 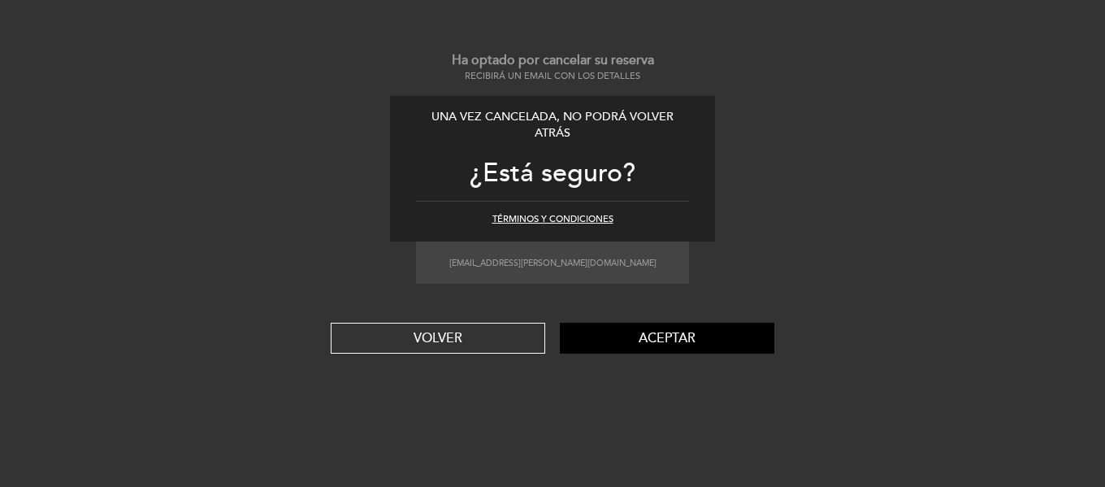 What do you see at coordinates (553, 125) in the screenshot?
I see `div: Una vez cancelada, no podrá volver atrás` at bounding box center [553, 125].